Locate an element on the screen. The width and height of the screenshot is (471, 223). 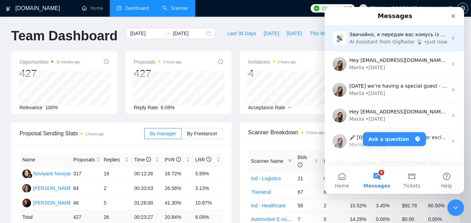
span: Bids is located at coordinates (302, 161).